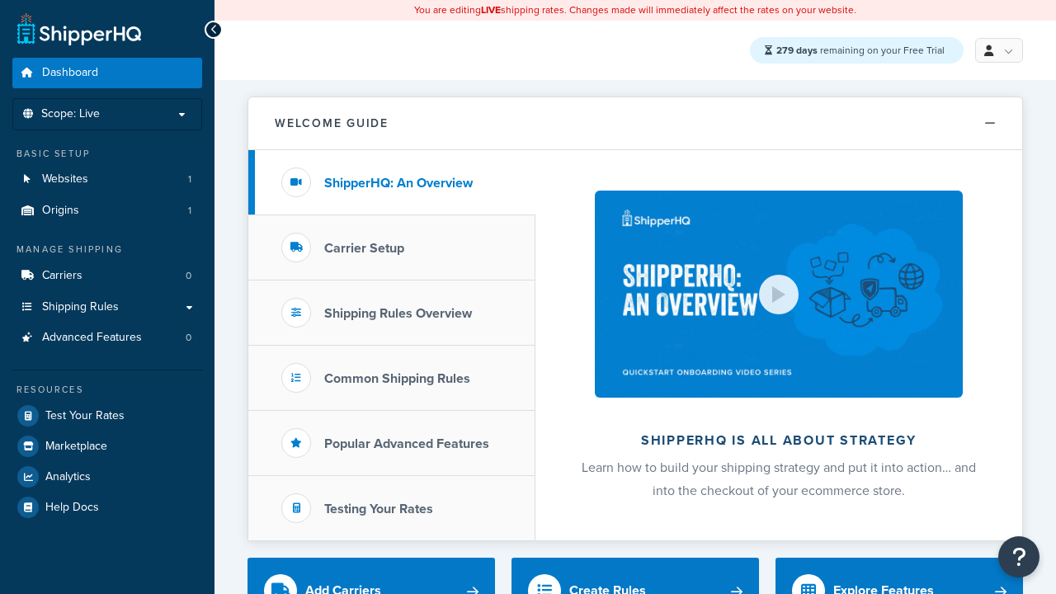 Image resolution: width=1056 pixels, height=594 pixels. What do you see at coordinates (85, 416) in the screenshot?
I see `span: Test Your Rates` at bounding box center [85, 416].